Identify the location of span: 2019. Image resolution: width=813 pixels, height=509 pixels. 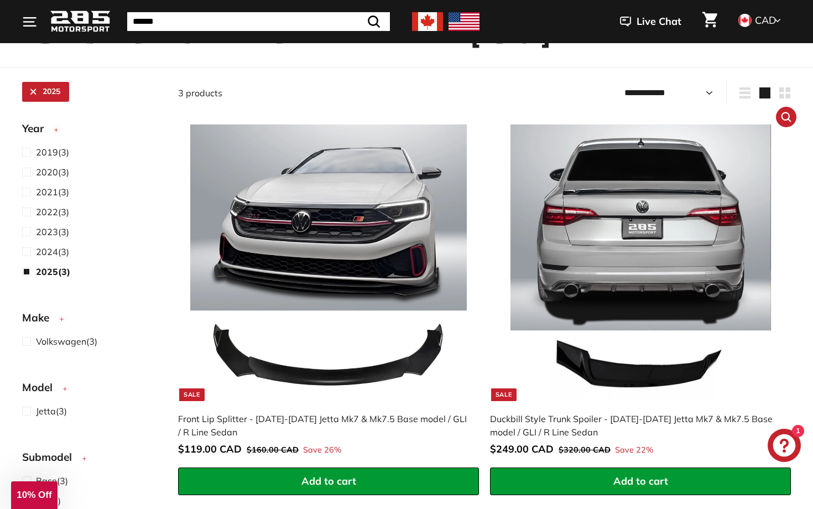
(47, 152).